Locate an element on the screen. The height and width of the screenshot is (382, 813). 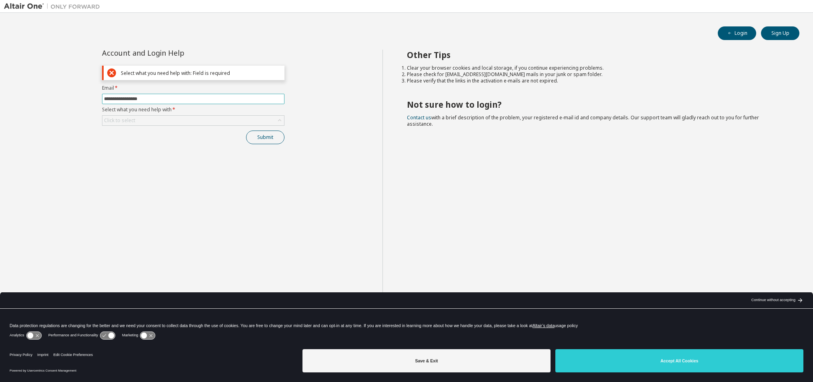
h2: Not sure how to login? is located at coordinates (596, 104).